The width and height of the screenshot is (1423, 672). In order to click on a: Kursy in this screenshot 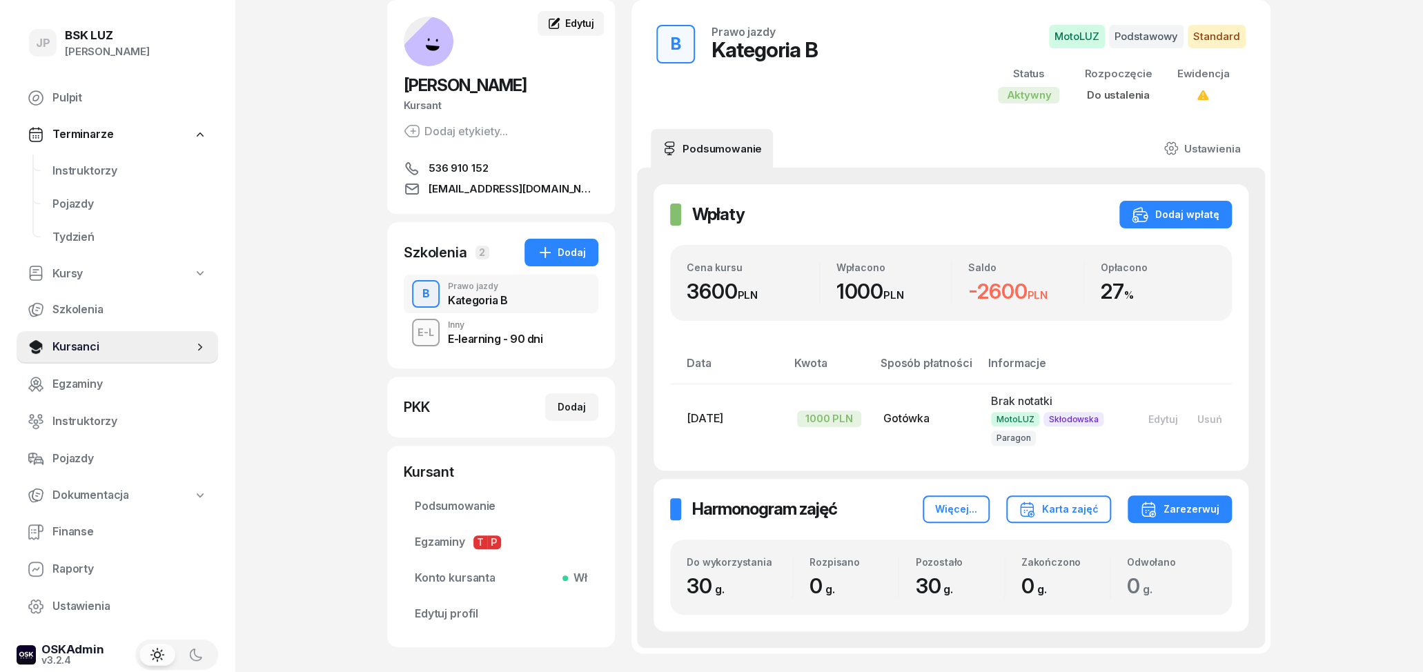, I will do `click(117, 274)`.